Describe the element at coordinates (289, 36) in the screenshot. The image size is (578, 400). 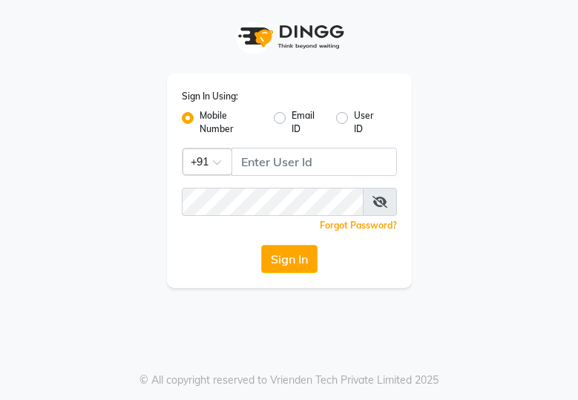
I see `img: logo1.svg` at that location.